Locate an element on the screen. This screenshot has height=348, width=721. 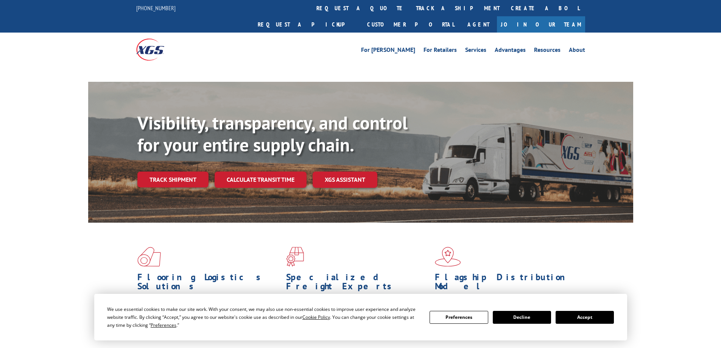
button: Preferences is located at coordinates (459, 317).